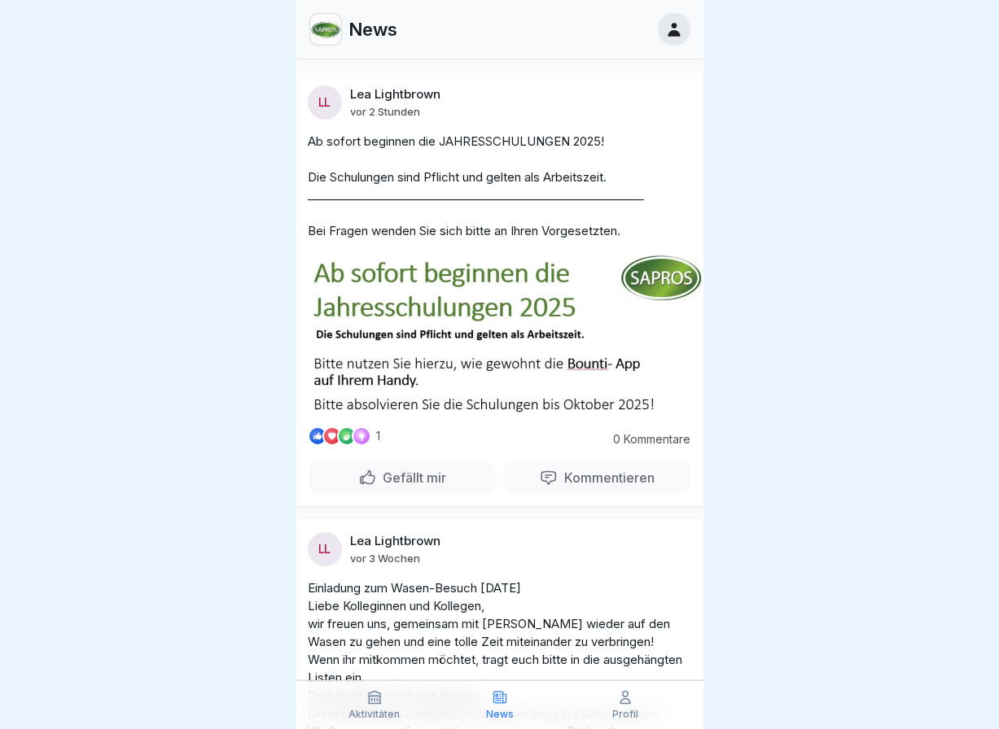 Image resolution: width=999 pixels, height=729 pixels. I want to click on p: Kommentieren, so click(606, 478).